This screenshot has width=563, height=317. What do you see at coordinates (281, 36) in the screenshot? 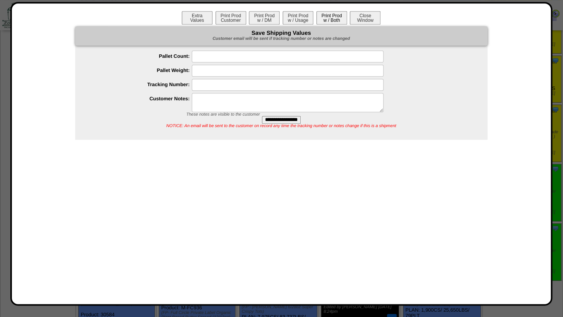
I see `div: Save Shipping Values` at bounding box center [281, 36].